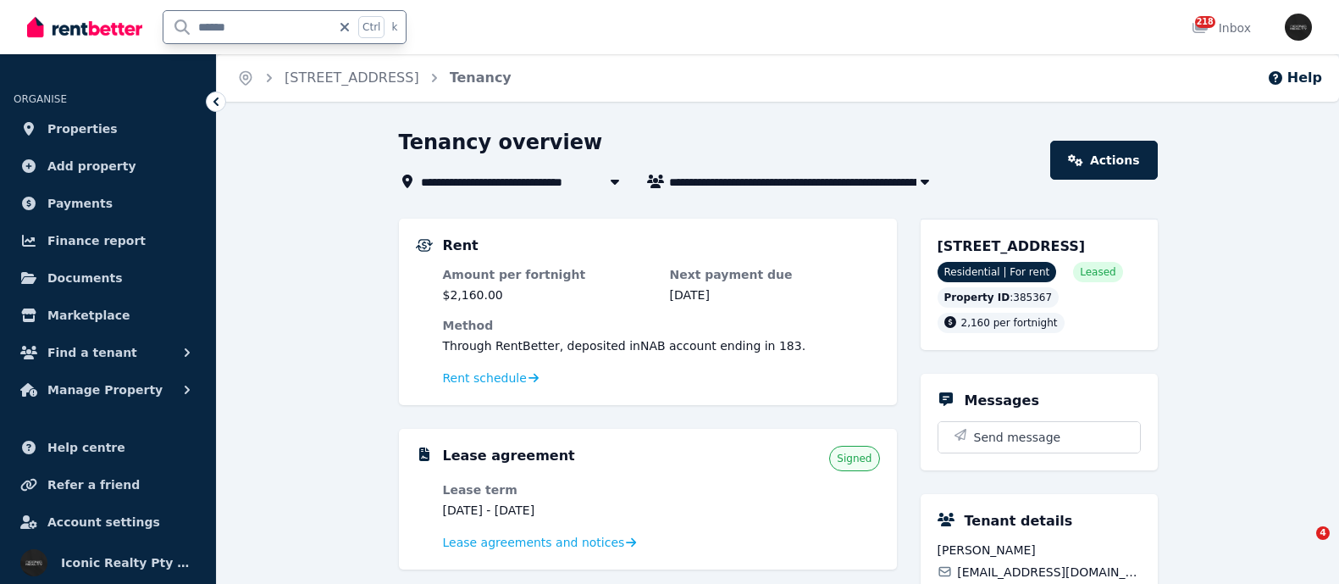 This screenshot has width=1339, height=584. Describe the element at coordinates (1295, 78) in the screenshot. I see `button: Help` at that location.